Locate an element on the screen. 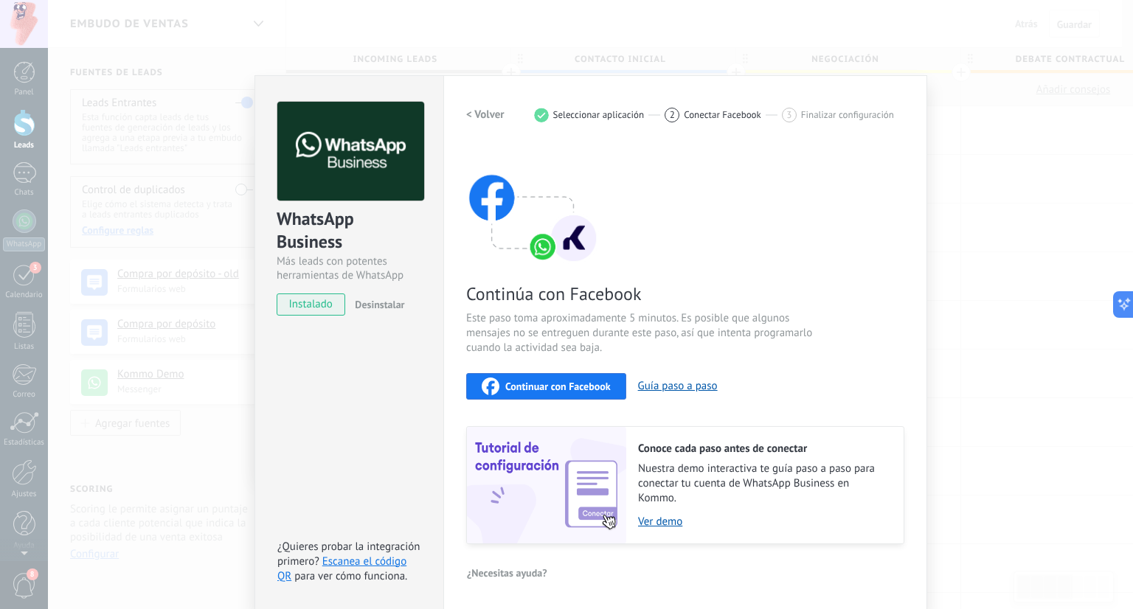 This screenshot has height=609, width=1133. span: Desinstalar is located at coordinates (379, 305).